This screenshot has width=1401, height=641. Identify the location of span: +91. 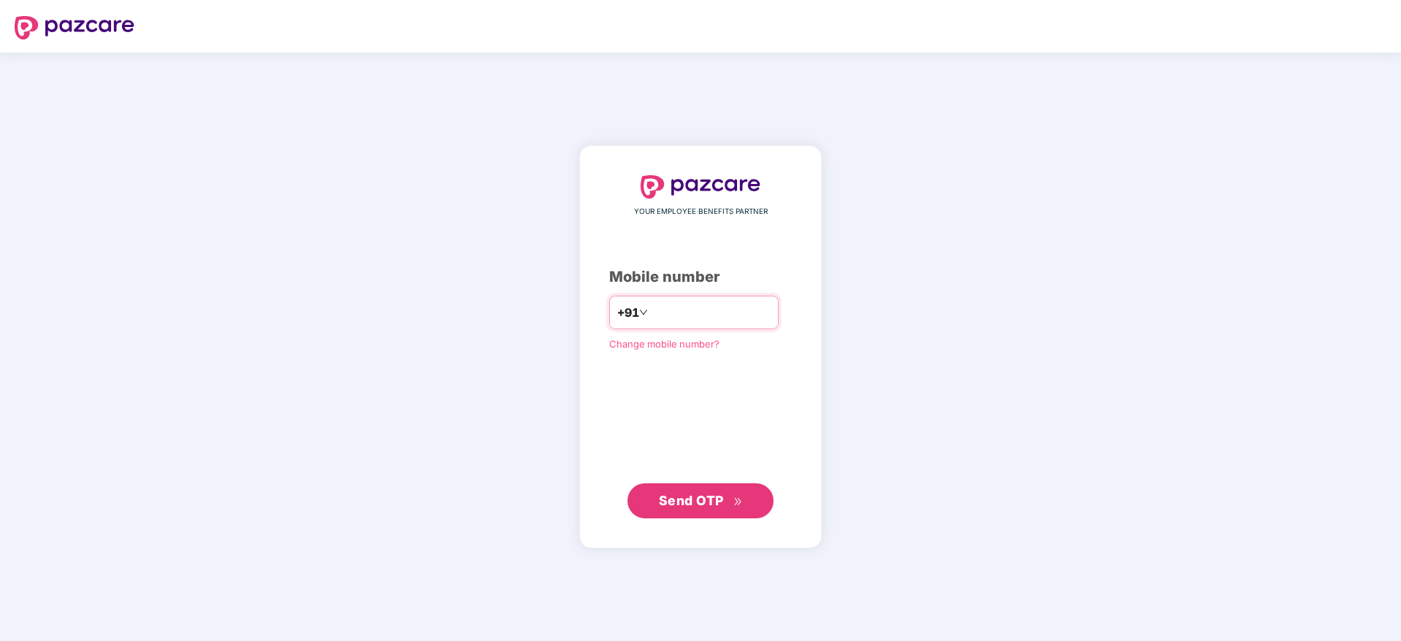
(628, 313).